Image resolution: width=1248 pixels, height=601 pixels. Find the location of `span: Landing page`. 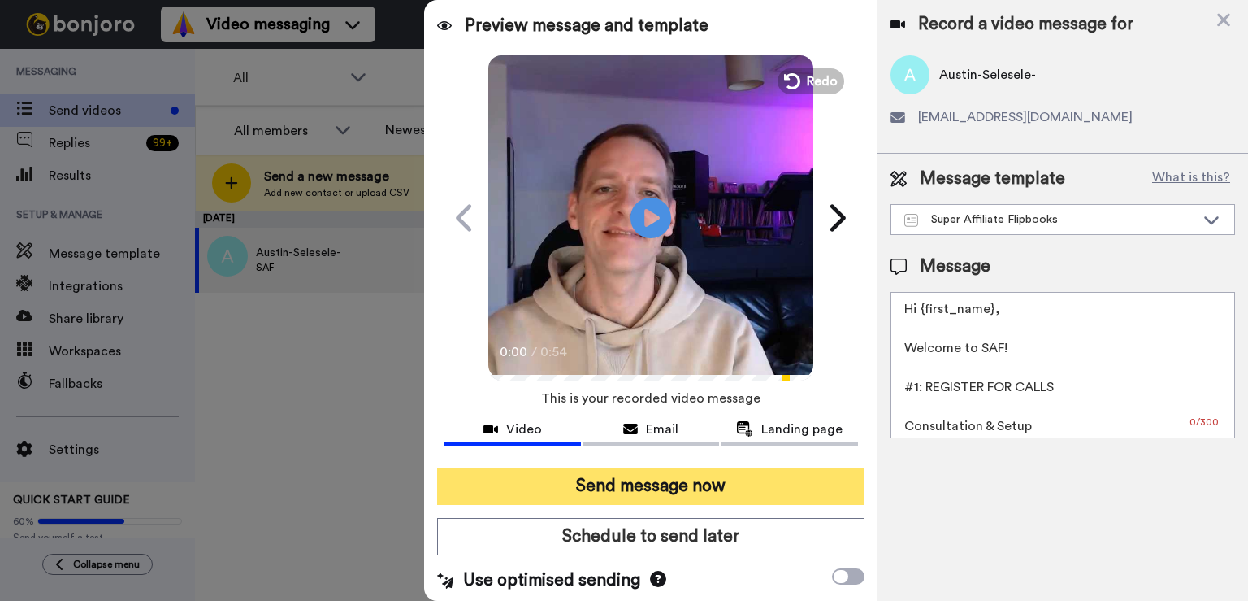

span: Landing page is located at coordinates (802, 429).